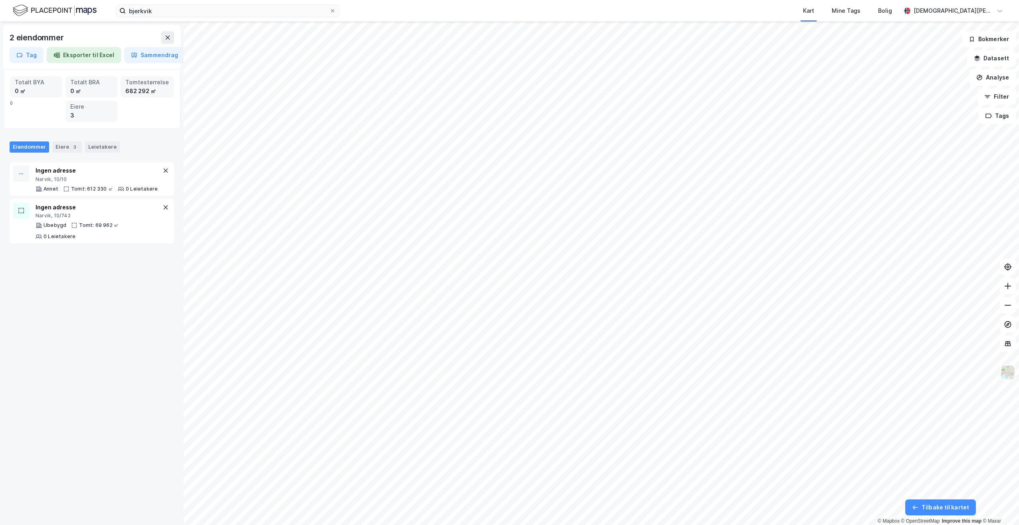 Image resolution: width=1019 pixels, height=525 pixels. What do you see at coordinates (992, 77) in the screenshot?
I see `button: Analyse` at bounding box center [992, 77].